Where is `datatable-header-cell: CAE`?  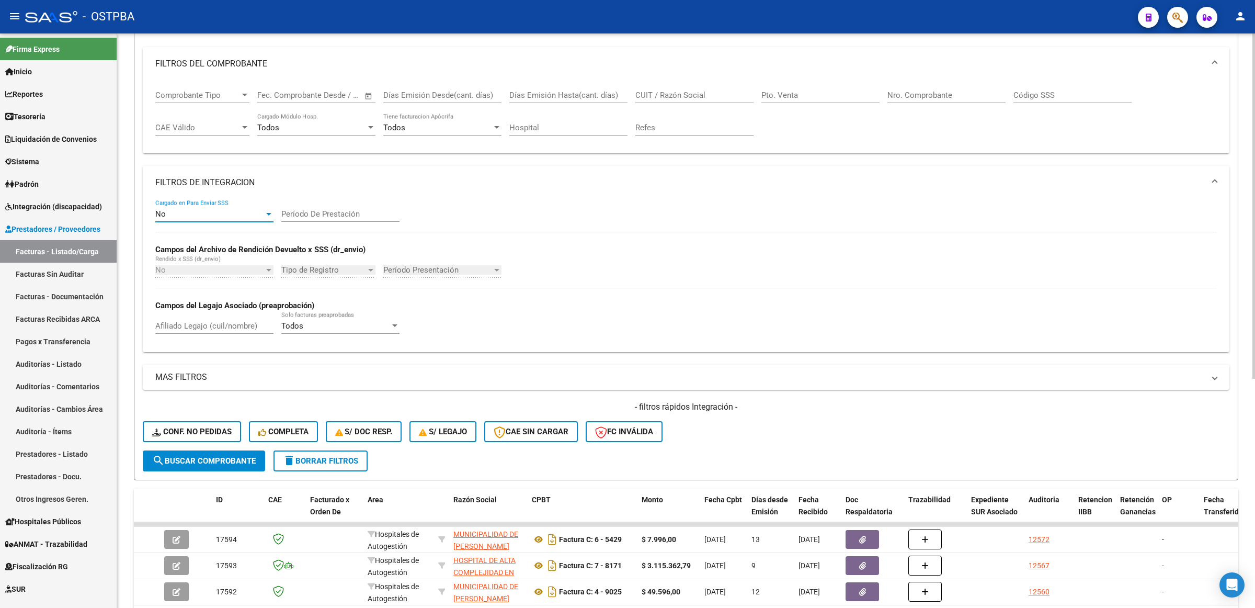
datatable-header-cell: CAE is located at coordinates (285, 511).